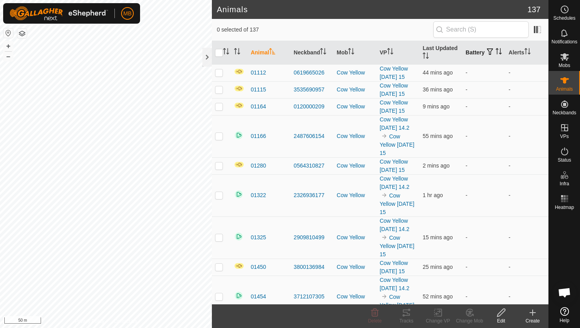 This screenshot has height=328, width=580. I want to click on span: 15 Oct 2025, 5:59 am, so click(436, 166).